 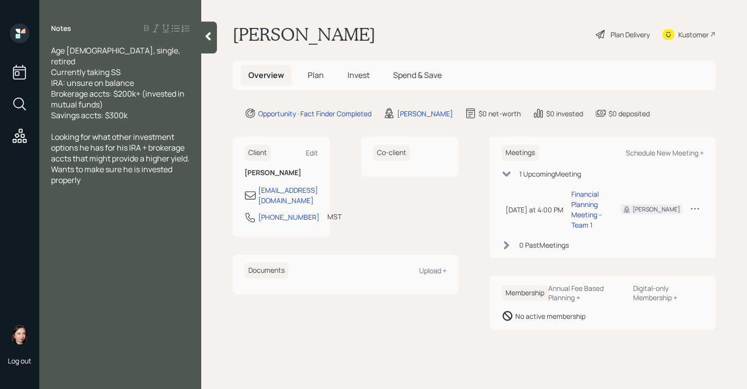 What do you see at coordinates (316, 75) in the screenshot?
I see `span: Plan` at bounding box center [316, 75].